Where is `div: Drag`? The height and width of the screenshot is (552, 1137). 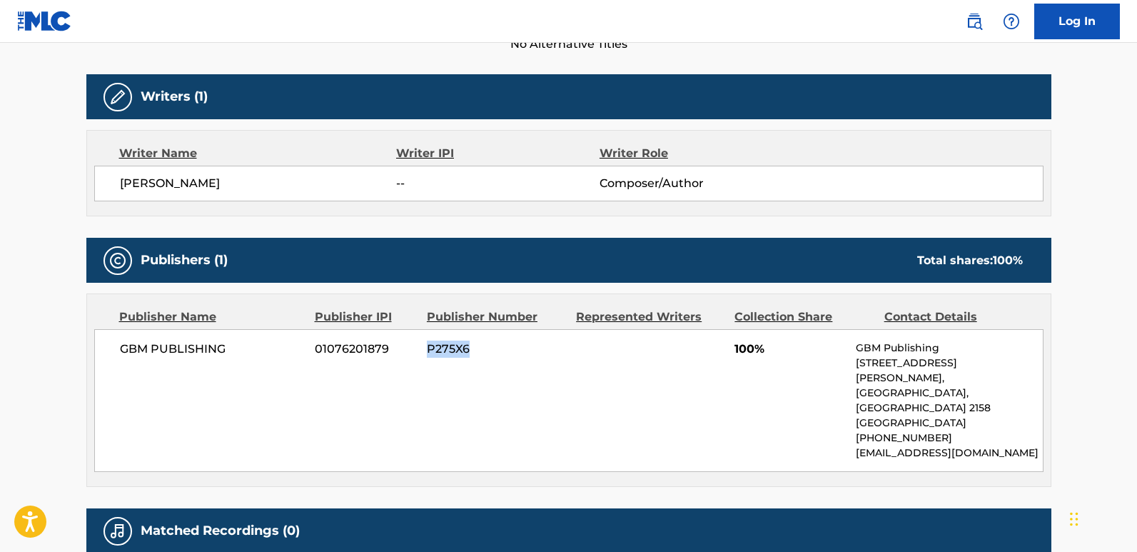 div: Drag is located at coordinates (1074, 519).